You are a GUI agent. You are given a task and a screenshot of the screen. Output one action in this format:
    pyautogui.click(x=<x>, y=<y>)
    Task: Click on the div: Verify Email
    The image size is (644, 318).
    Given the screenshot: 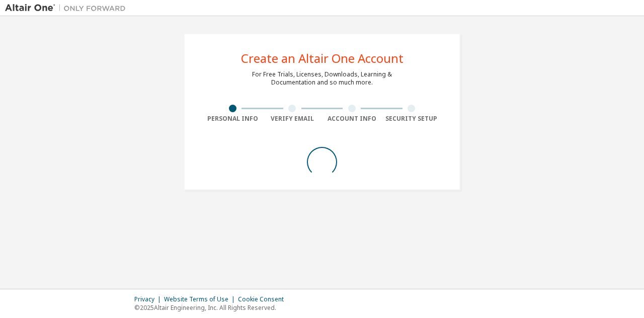 What is the action you would take?
    pyautogui.click(x=292, y=119)
    